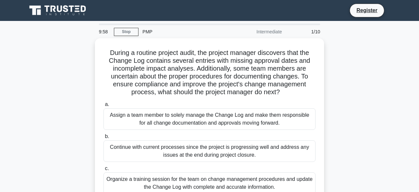 This screenshot has width=419, height=192. What do you see at coordinates (209, 151) in the screenshot?
I see `div: Continue with current processes since the project is progressing well and address any issues at t...` at bounding box center [209, 151].